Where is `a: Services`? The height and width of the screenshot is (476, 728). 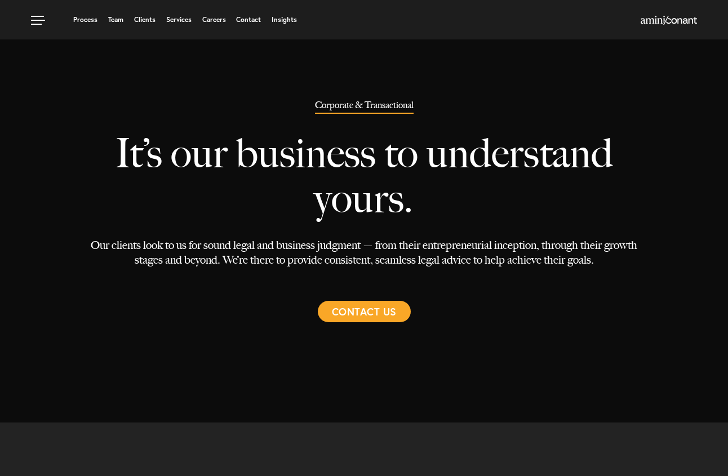 a: Services is located at coordinates (179, 20).